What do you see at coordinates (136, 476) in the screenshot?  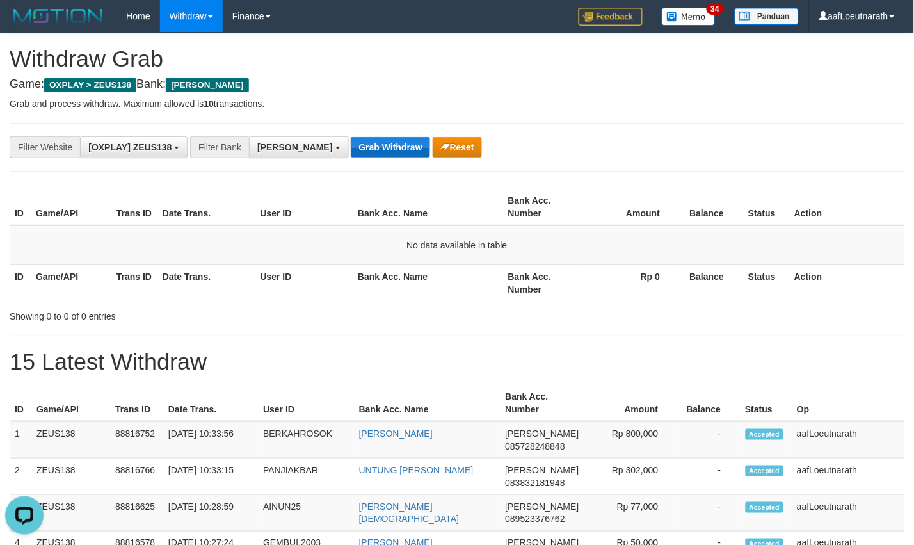 I see `td: 88816766` at bounding box center [136, 476].